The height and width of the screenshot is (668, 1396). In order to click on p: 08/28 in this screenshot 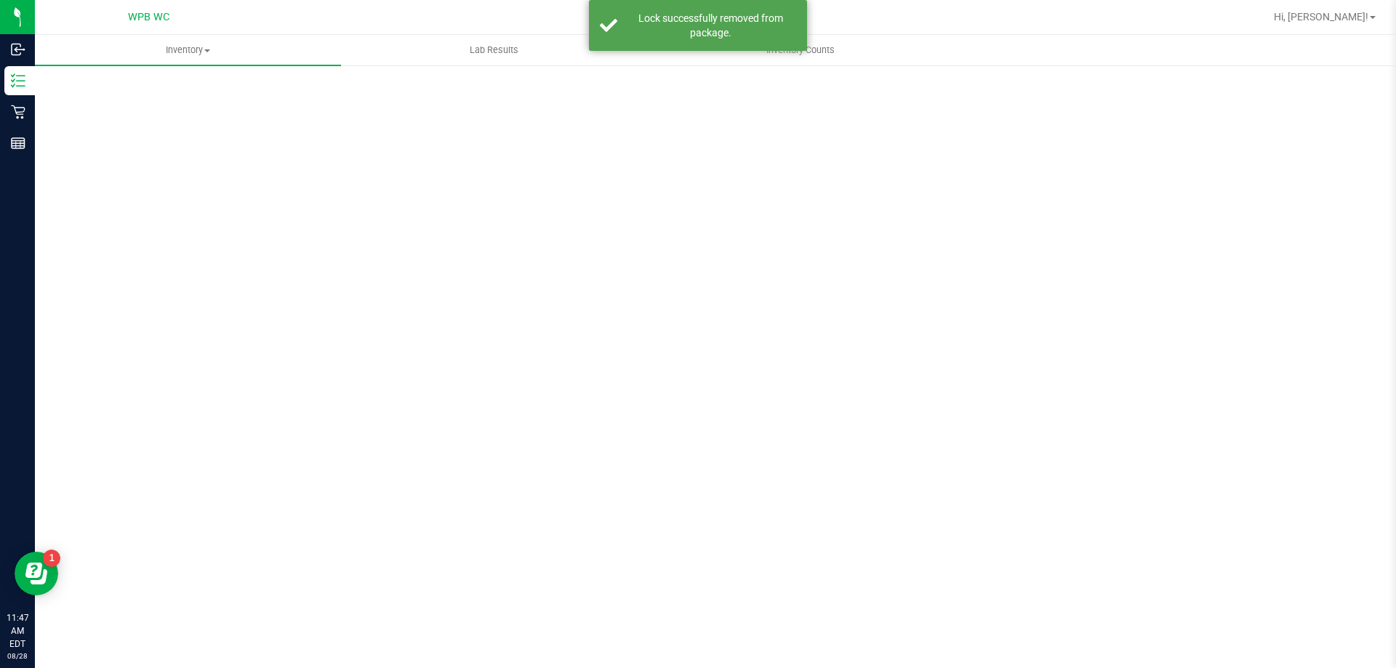, I will do `click(17, 656)`.